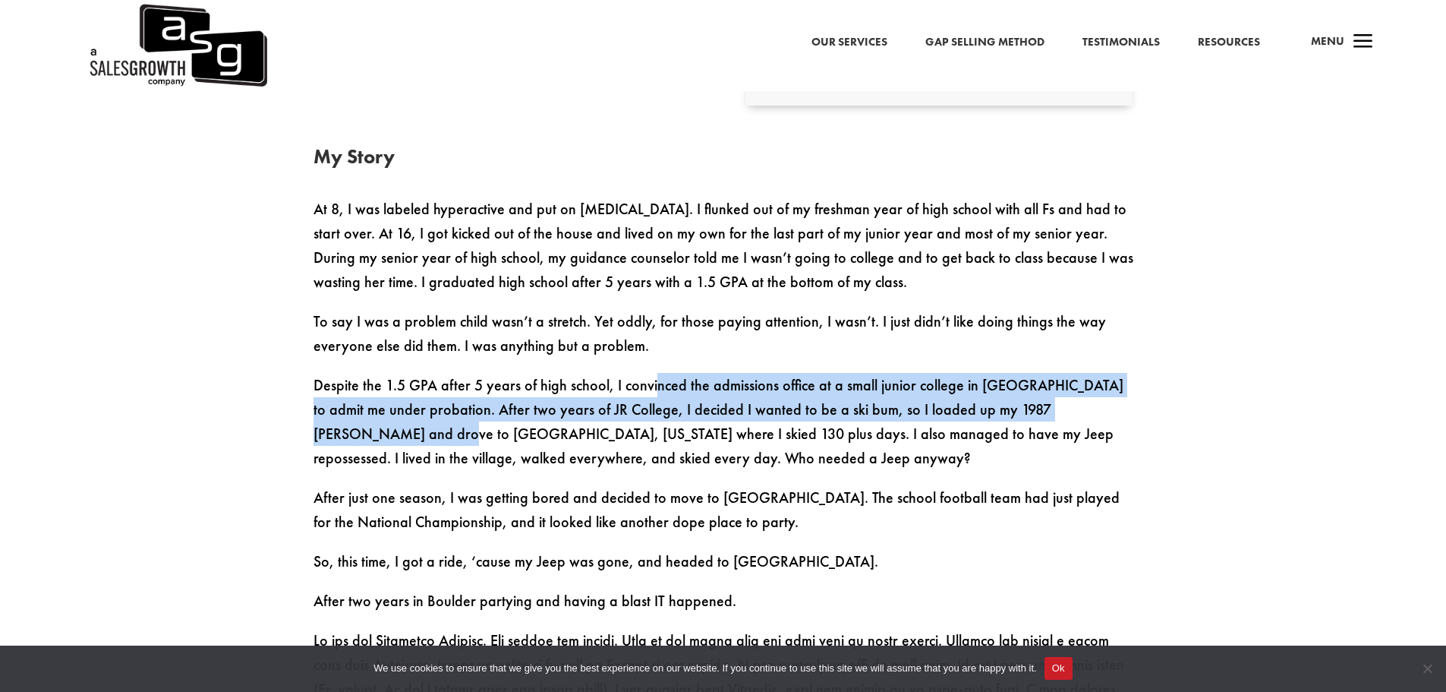 The image size is (1446, 692). Describe the element at coordinates (723, 608) in the screenshot. I see `p: After two years in Boulder partying and having a blast IT happened.` at that location.